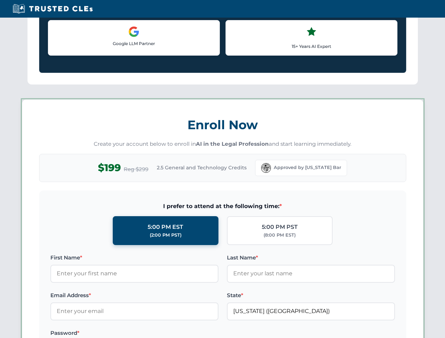 This screenshot has height=338, width=445. Describe the element at coordinates (311, 311) in the screenshot. I see `input: Florida (FL)` at that location.